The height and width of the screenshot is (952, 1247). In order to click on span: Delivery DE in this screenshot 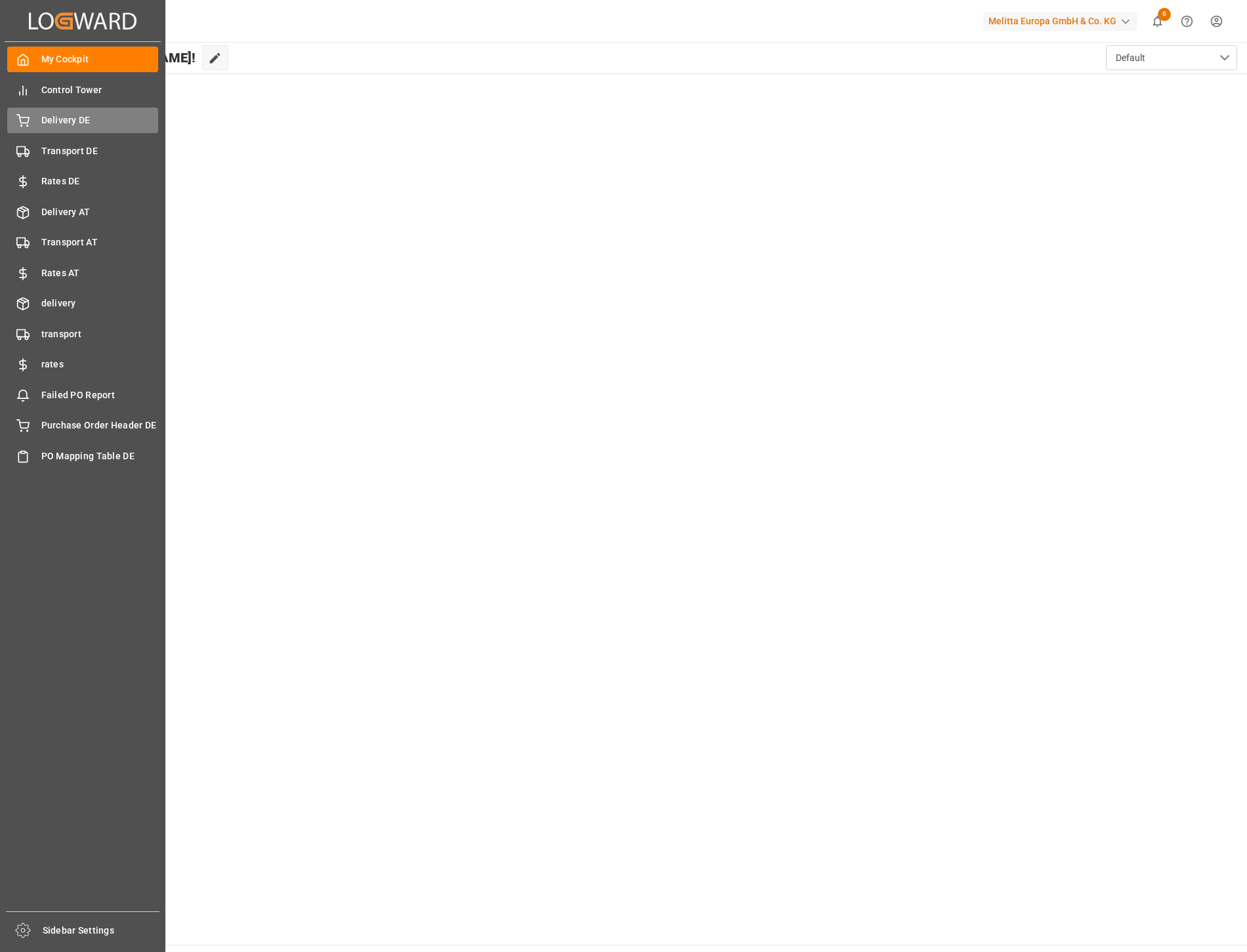, I will do `click(100, 120)`.